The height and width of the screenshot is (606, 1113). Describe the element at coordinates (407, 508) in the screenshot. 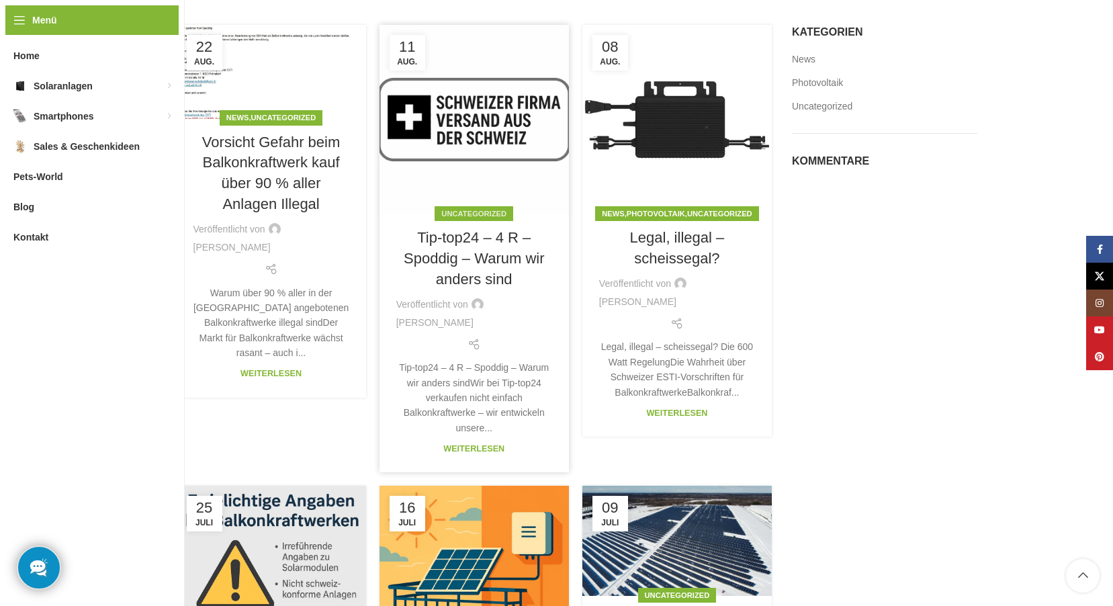

I see `span: 16` at that location.